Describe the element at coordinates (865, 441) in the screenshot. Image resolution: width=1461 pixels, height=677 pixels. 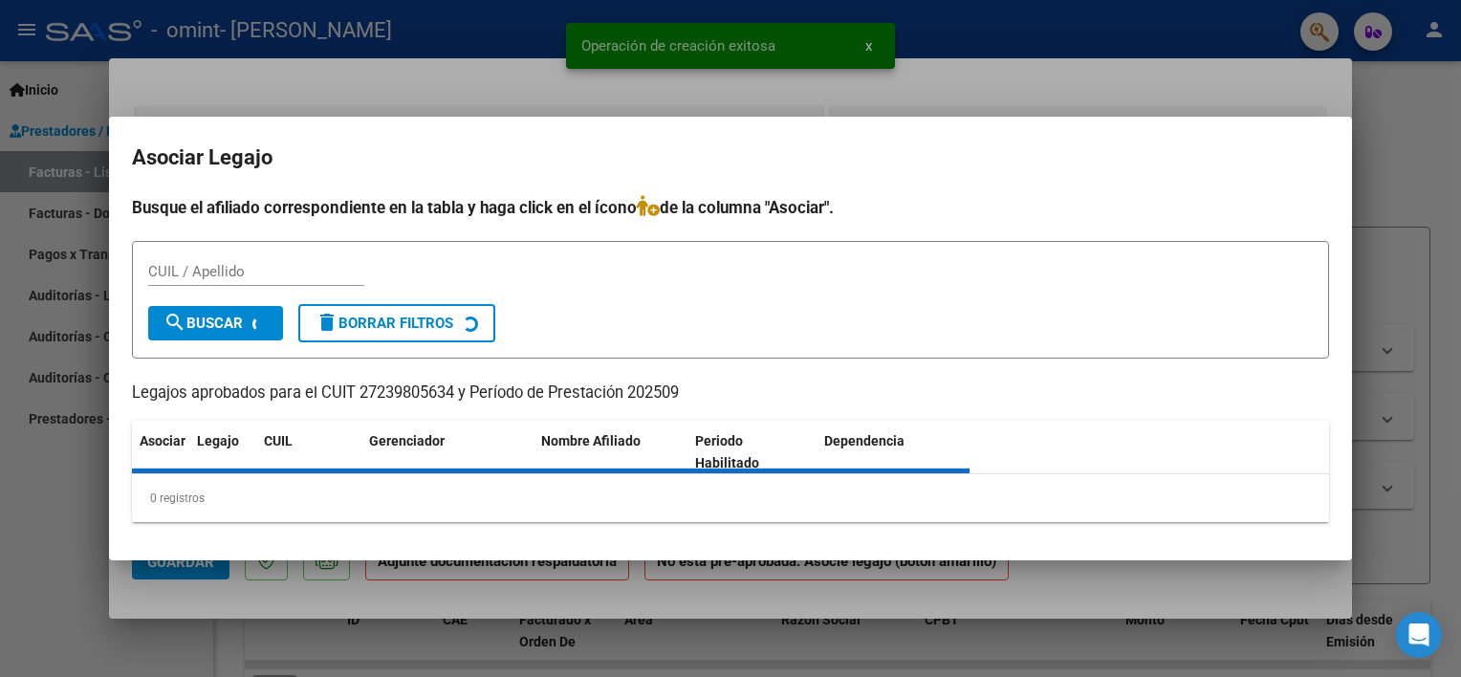
I see `span: Dependencia` at that location.